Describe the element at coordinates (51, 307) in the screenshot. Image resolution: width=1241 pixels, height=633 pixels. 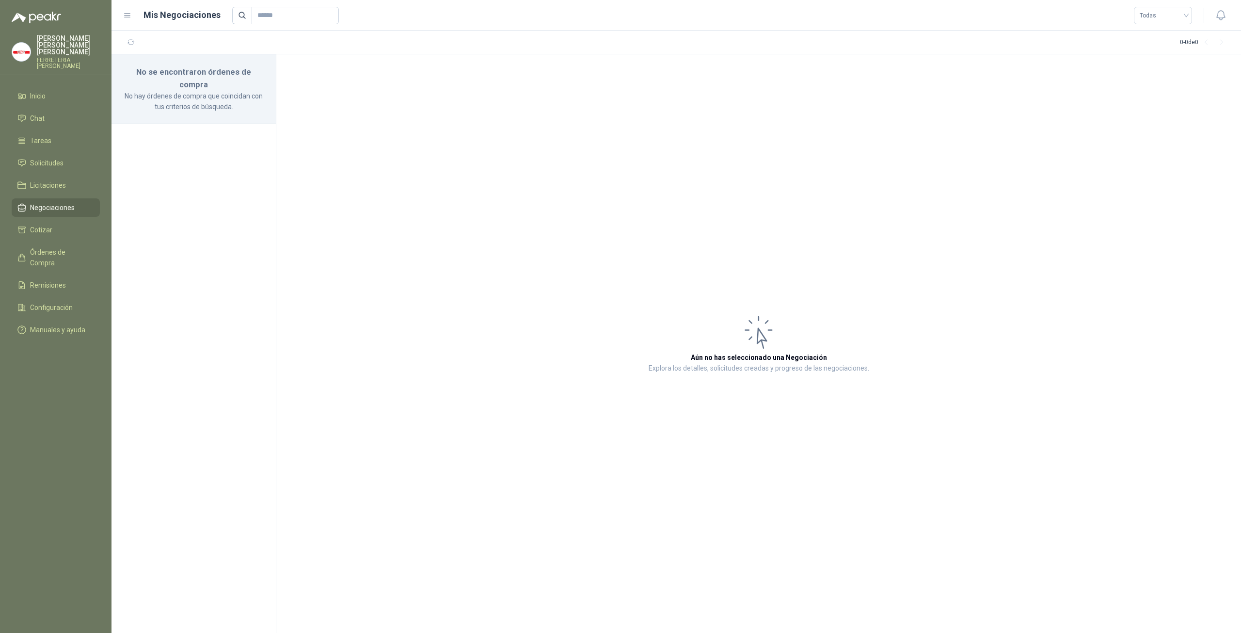
I see `span: Configuración` at that location.